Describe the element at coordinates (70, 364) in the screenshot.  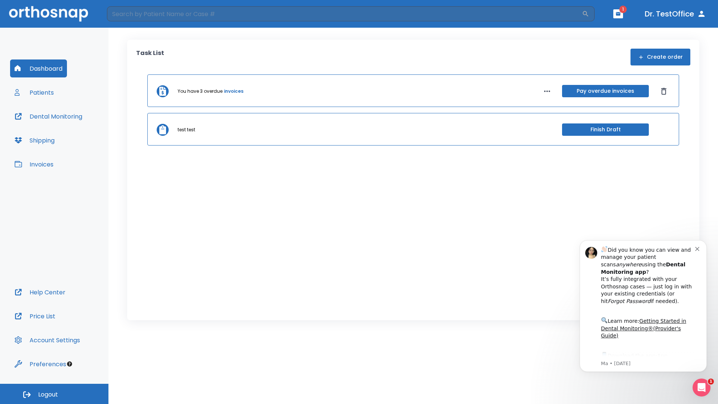
I see `div: Tooltip anchor` at that location.